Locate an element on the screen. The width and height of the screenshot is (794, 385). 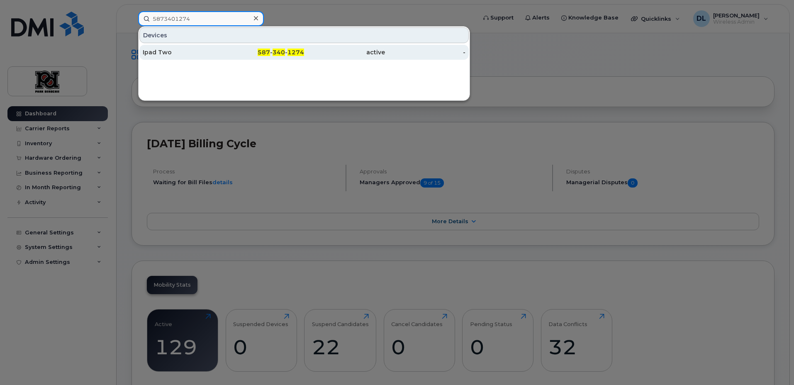
div: active is located at coordinates (344, 52).